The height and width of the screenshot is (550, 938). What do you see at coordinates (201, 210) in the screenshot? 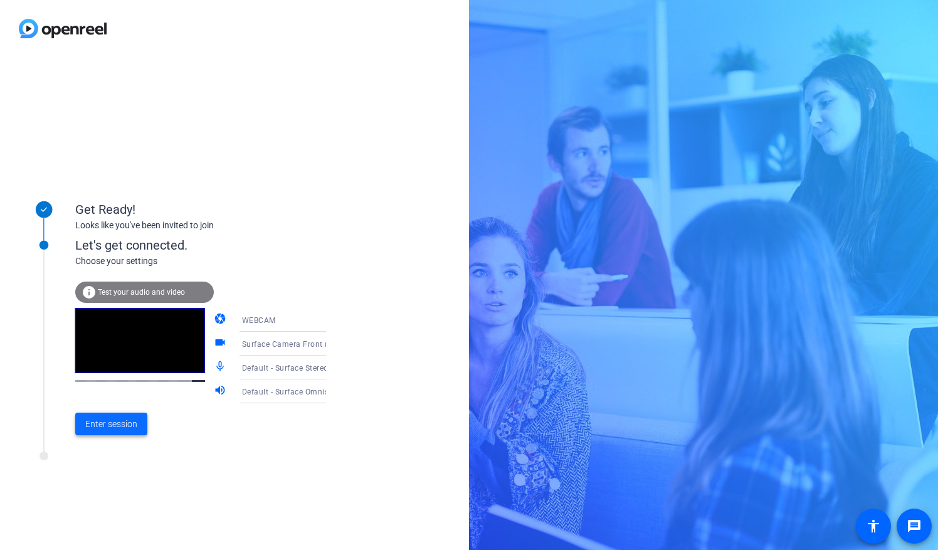
I see `div: Get Ready!` at bounding box center [201, 210].